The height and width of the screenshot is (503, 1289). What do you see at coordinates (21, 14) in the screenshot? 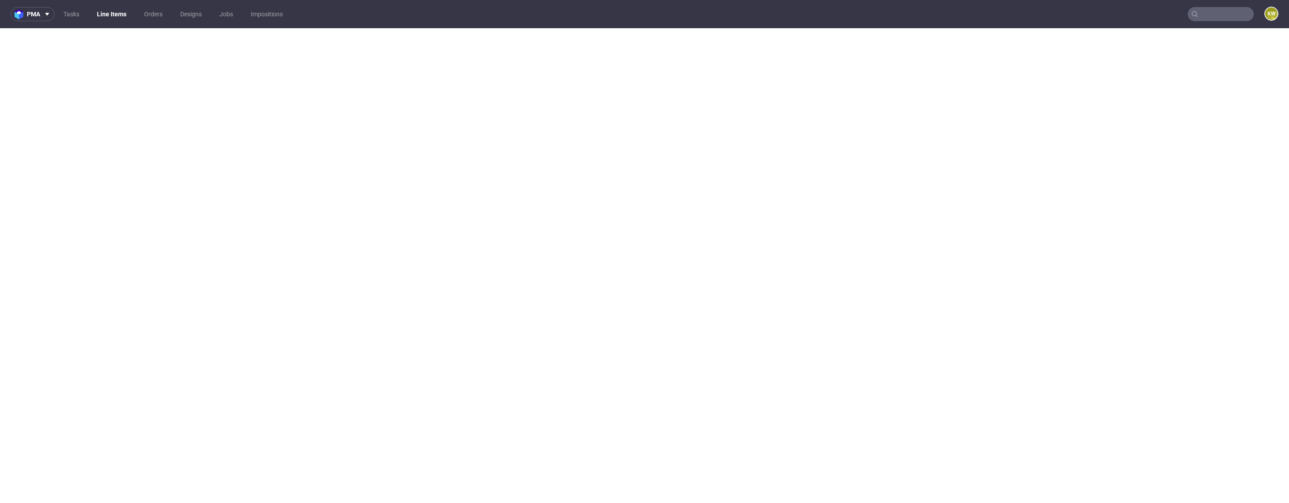
I see `img: logo` at bounding box center [21, 14].